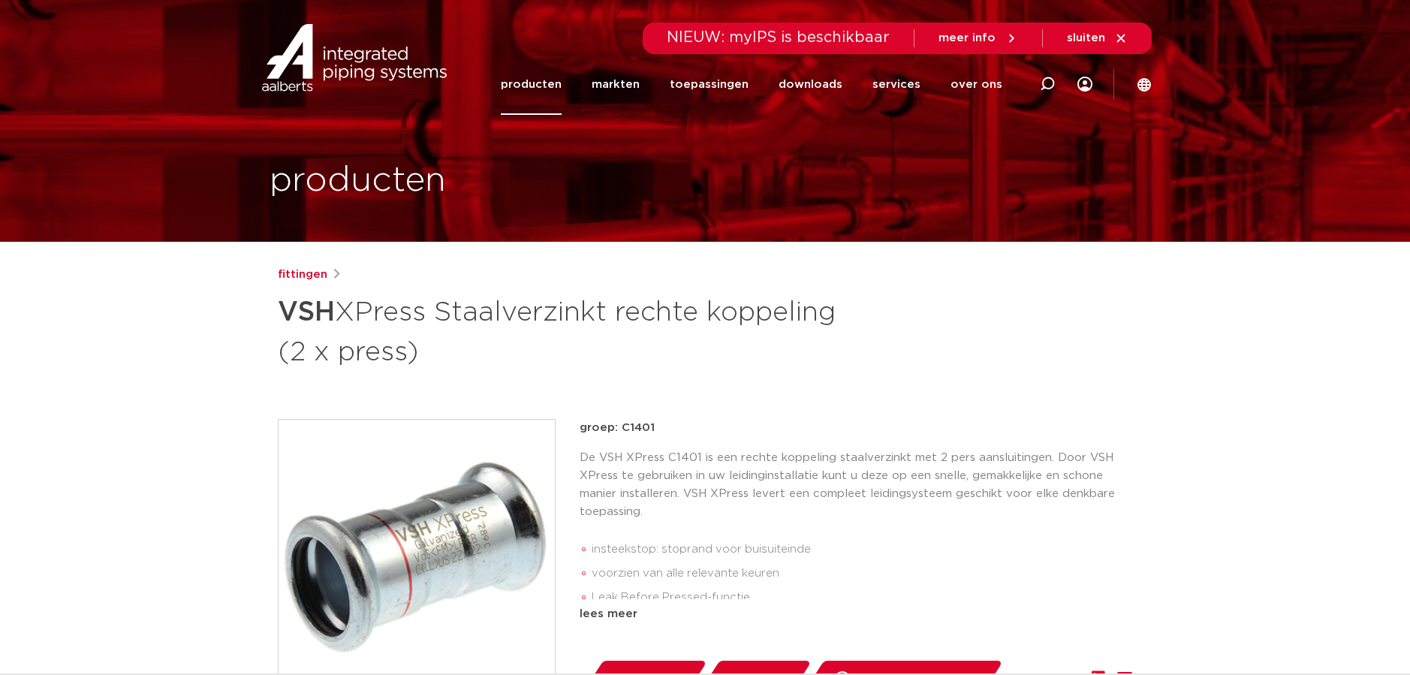  Describe the element at coordinates (303, 275) in the screenshot. I see `a: fittingen` at that location.